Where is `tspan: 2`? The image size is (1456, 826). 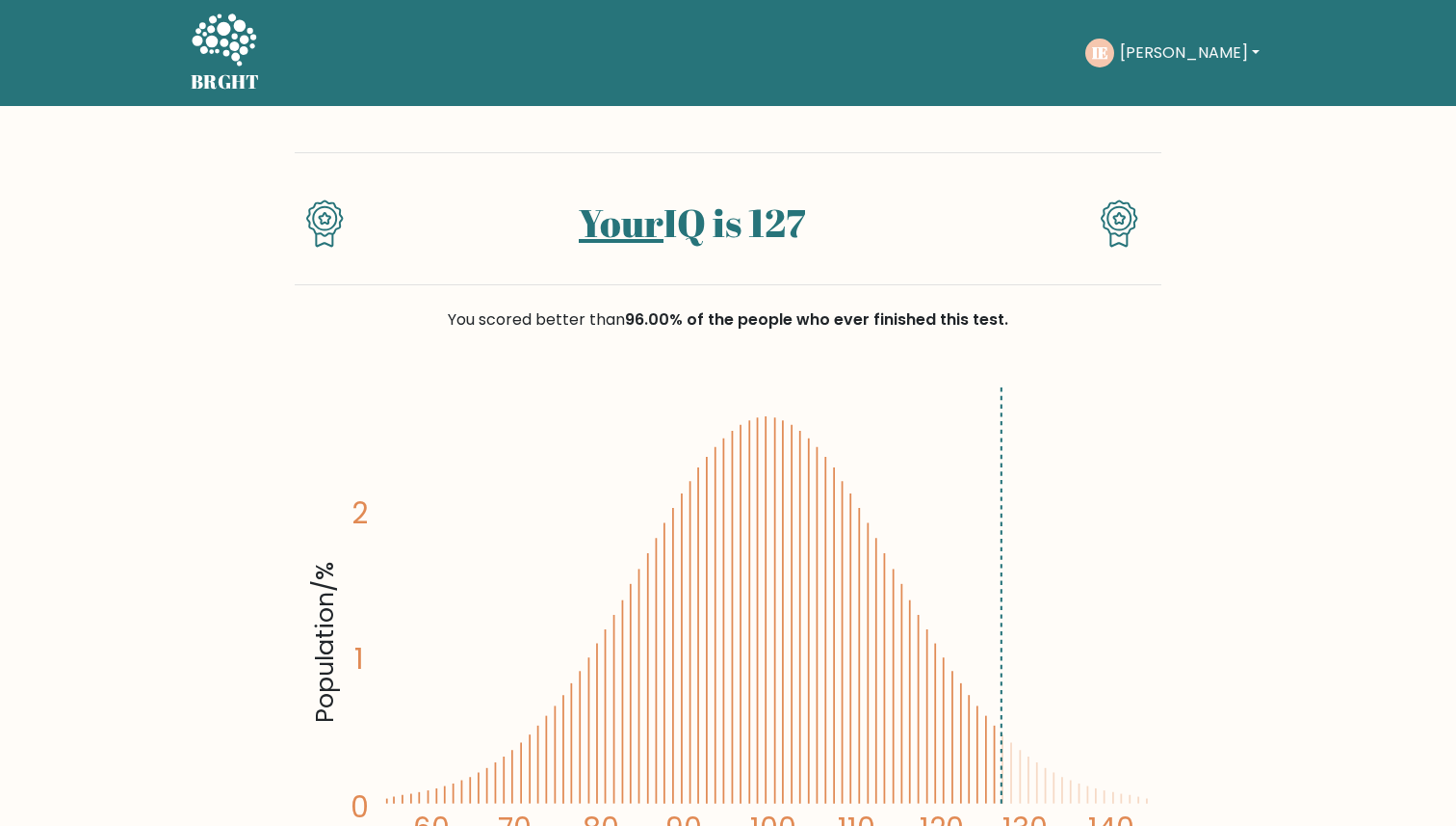
tspan: 2 is located at coordinates (360, 512).